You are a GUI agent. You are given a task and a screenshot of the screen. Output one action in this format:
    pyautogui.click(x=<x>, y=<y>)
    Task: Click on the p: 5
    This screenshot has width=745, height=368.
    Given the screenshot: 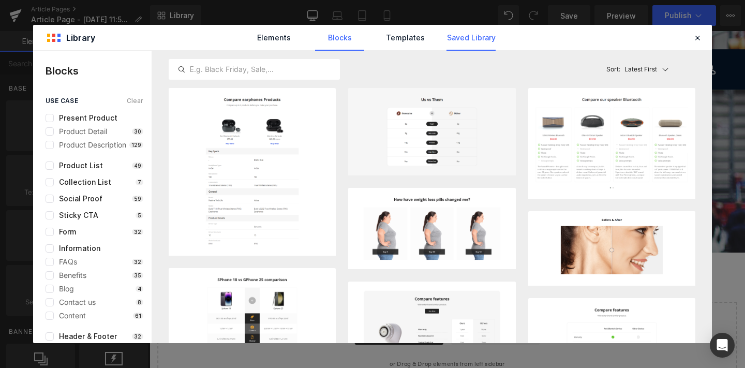 What is the action you would take?
    pyautogui.click(x=139, y=215)
    